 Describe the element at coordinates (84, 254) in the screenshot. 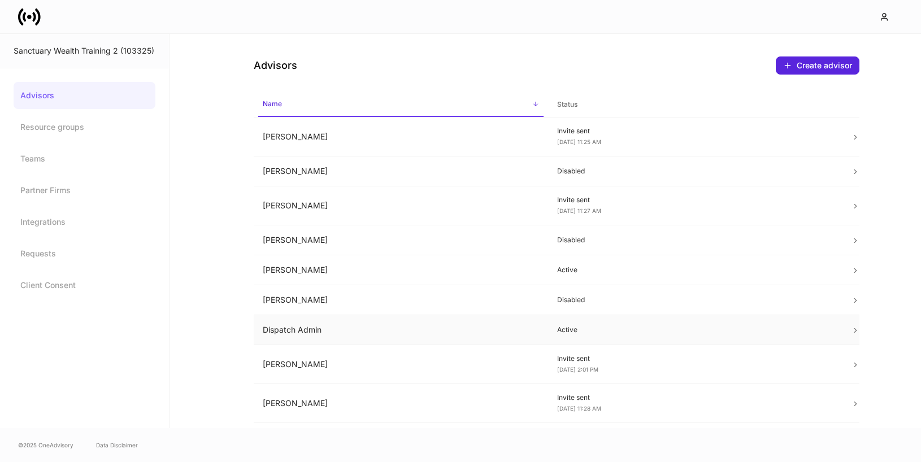

I see `a: Requests` at that location.